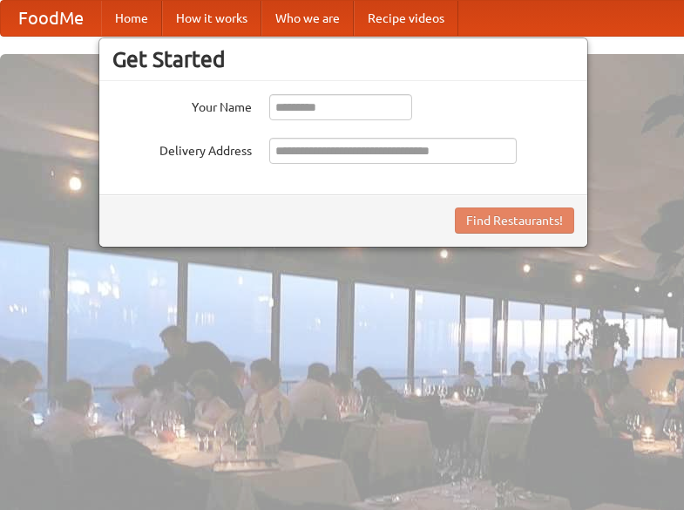 The height and width of the screenshot is (510, 684). I want to click on a: Who we are, so click(308, 18).